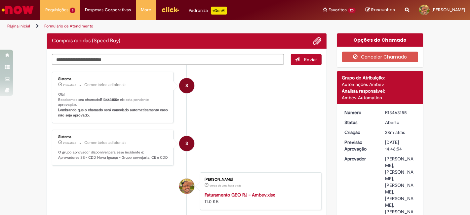 The width and height of the screenshot is (470, 215). Describe the element at coordinates (18, 10) in the screenshot. I see `img: ServiceNow` at that location.